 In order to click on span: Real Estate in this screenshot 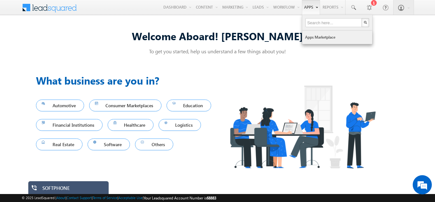, I will do `click(59, 144)`.